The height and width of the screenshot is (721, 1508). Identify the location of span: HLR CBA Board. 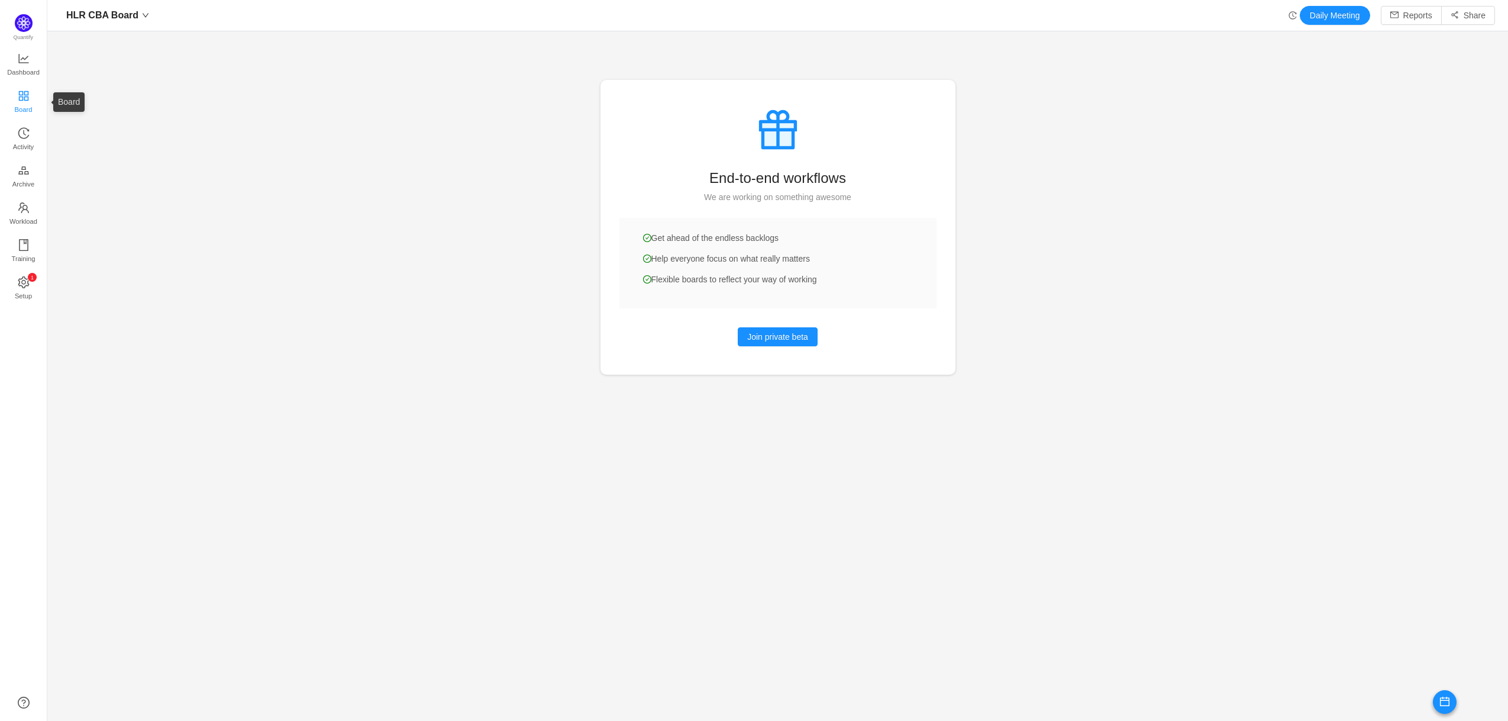
(102, 15).